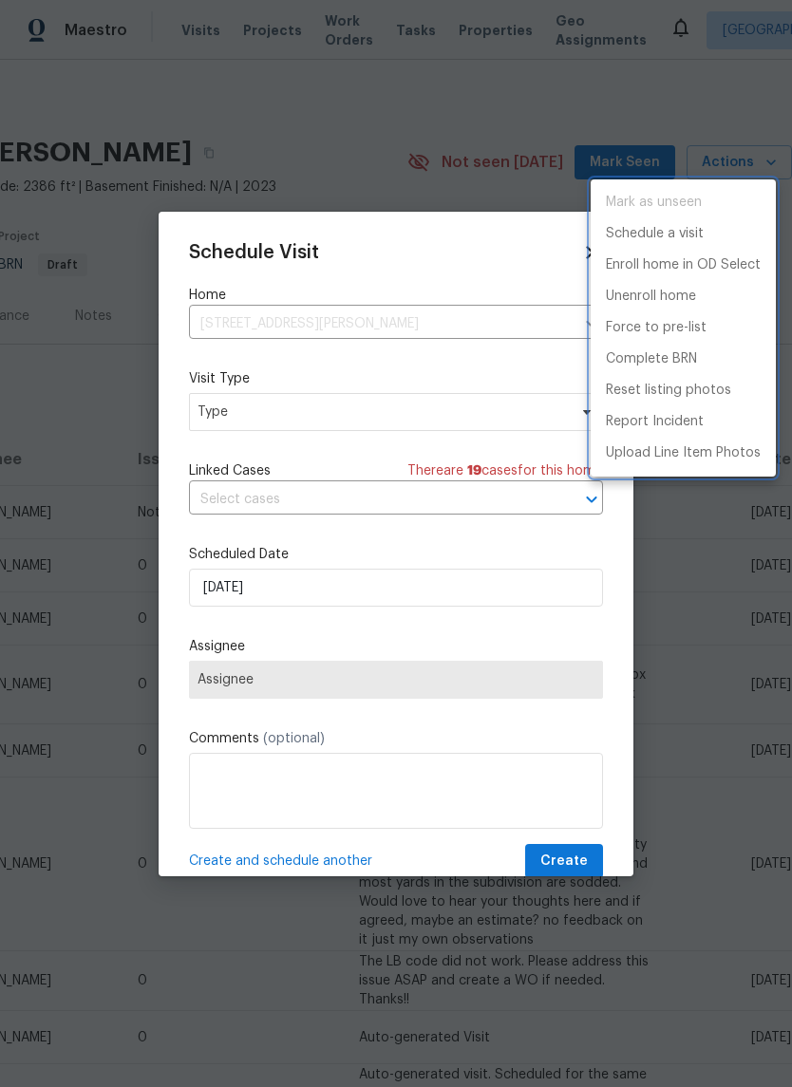  What do you see at coordinates (682, 265) in the screenshot?
I see `p: Enroll home in OD Select` at bounding box center [682, 265].